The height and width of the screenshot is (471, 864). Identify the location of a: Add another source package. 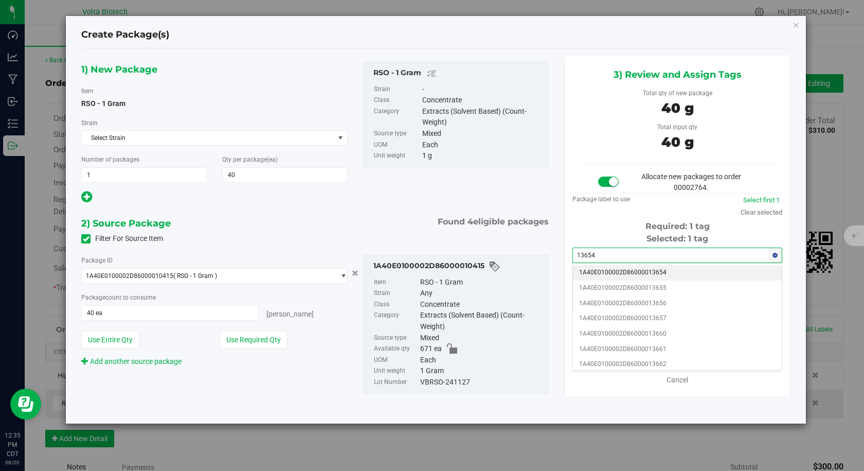
(131, 361).